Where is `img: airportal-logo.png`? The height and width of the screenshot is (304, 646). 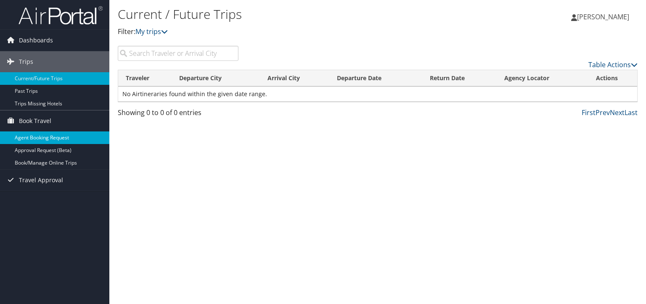
img: airportal-logo.png is located at coordinates (61, 15).